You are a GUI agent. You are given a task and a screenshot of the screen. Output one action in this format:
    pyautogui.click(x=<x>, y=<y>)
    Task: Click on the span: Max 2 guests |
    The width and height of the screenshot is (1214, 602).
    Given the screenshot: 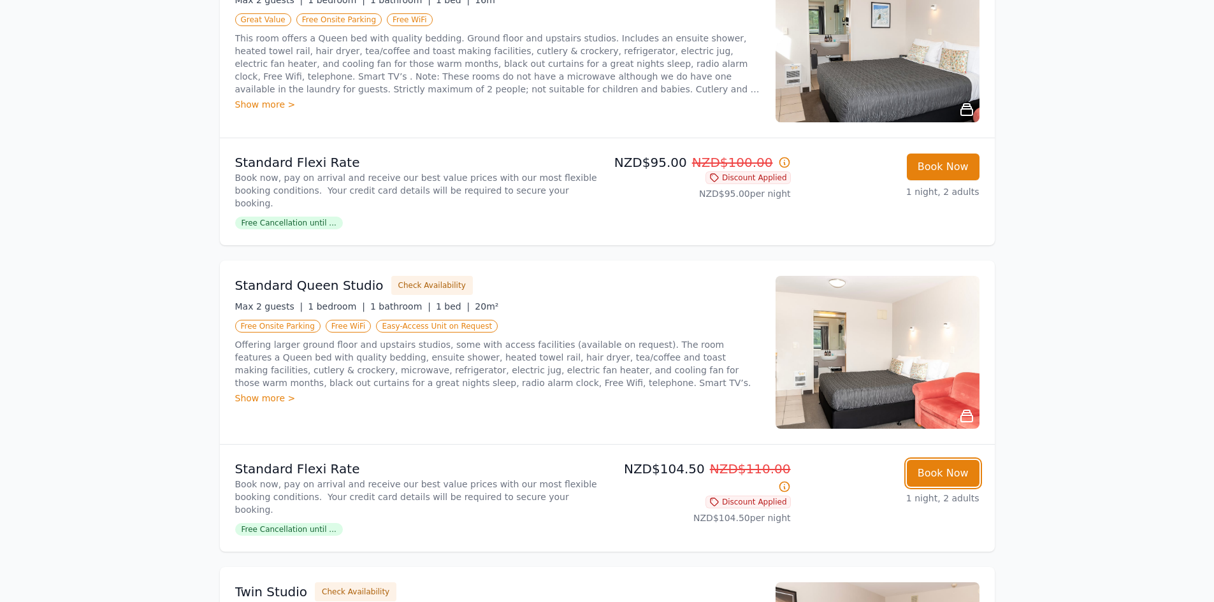 What is the action you would take?
    pyautogui.click(x=269, y=306)
    